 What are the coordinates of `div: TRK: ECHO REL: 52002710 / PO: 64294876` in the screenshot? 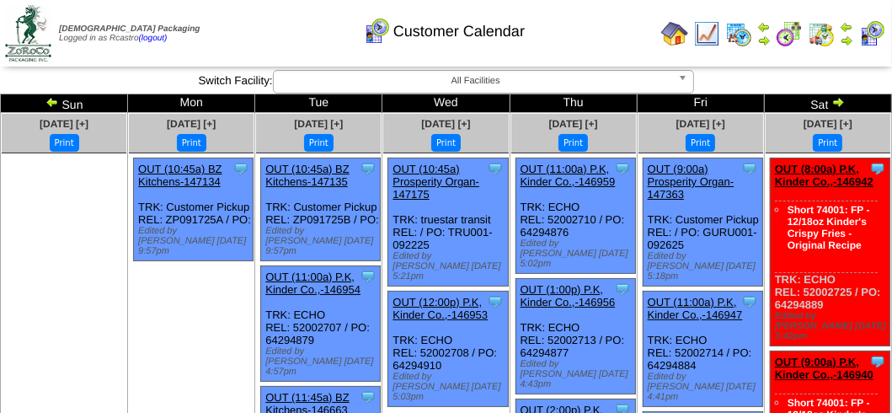 It's located at (575, 216).